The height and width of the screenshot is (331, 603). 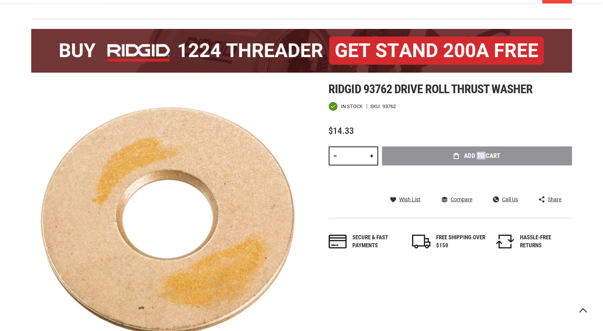 What do you see at coordinates (430, 89) in the screenshot?
I see `span: Ridgid 93762 drive roll thrust washer` at bounding box center [430, 89].